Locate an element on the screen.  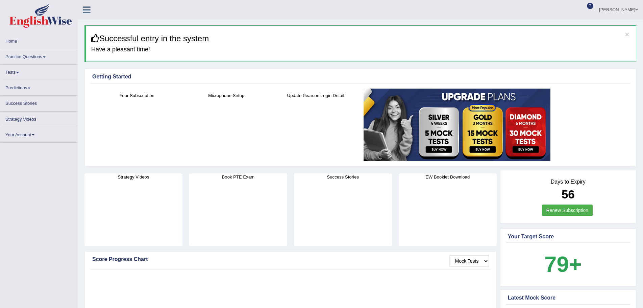
div: Your Target Score is located at coordinates (568, 237).